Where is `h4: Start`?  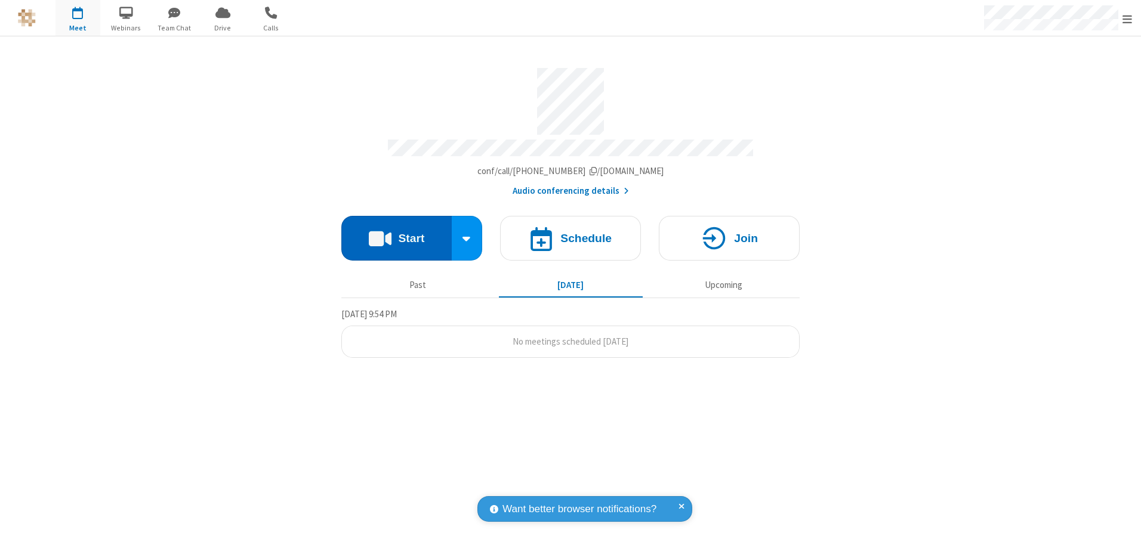
h4: Start is located at coordinates (411, 238).